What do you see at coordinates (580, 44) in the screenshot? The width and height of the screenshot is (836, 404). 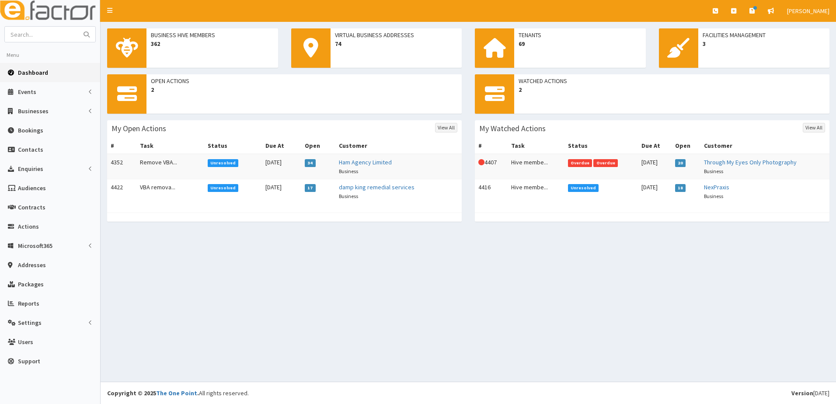 I see `span: 69` at bounding box center [580, 44].